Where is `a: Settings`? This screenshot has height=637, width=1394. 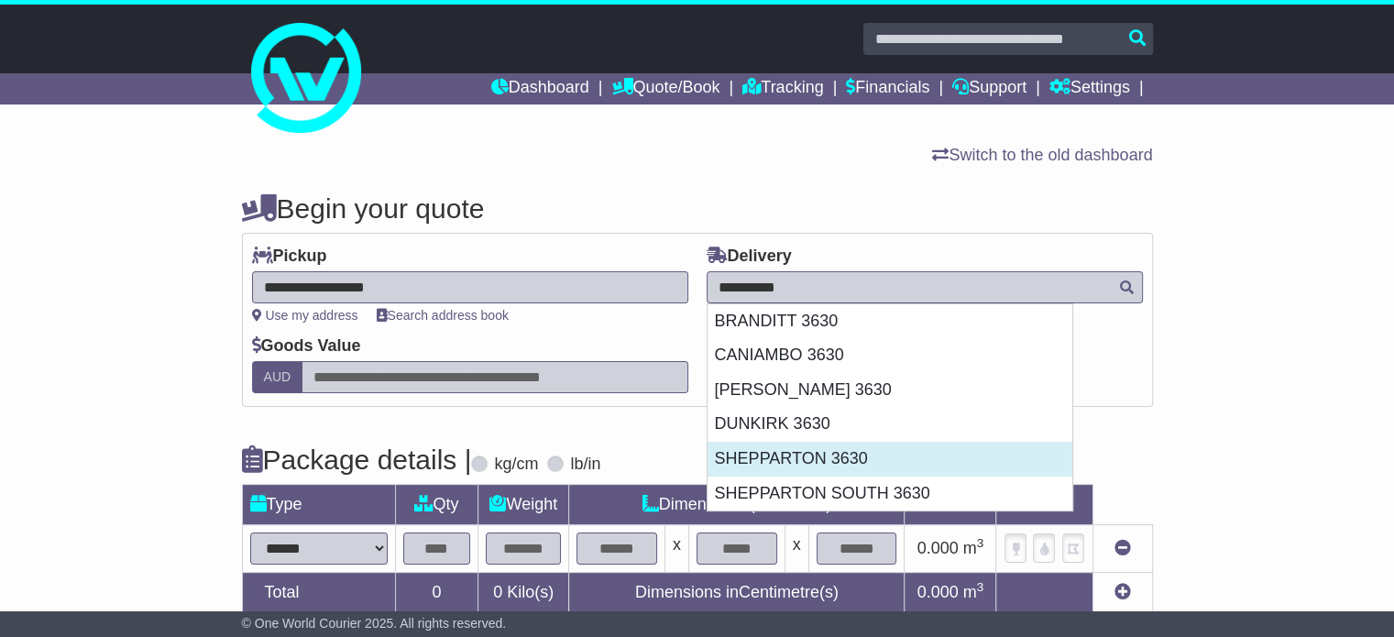
a: Settings is located at coordinates (1090, 89).